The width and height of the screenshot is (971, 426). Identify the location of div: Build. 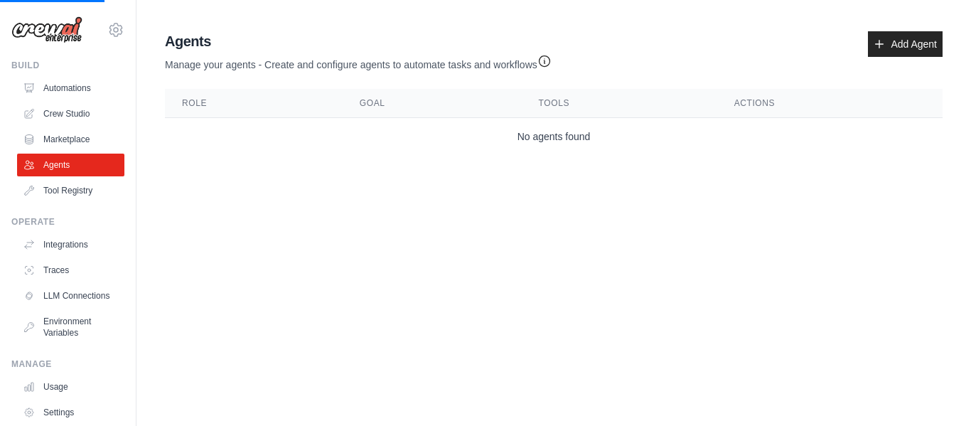
(68, 65).